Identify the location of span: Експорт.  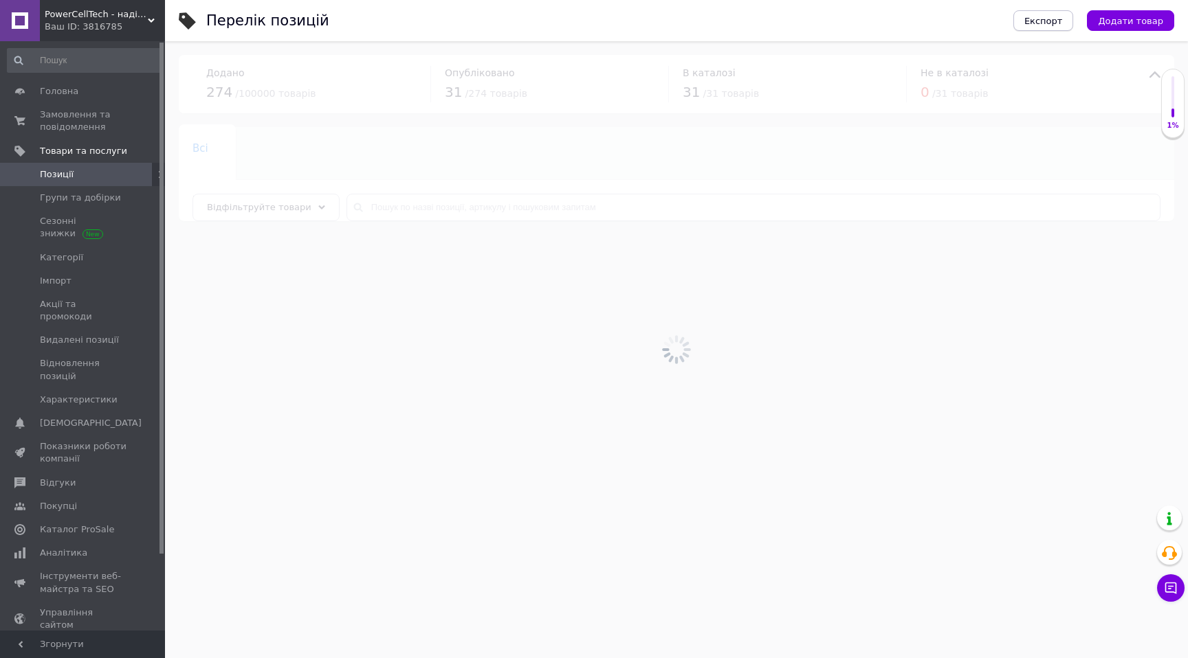
(1043, 21).